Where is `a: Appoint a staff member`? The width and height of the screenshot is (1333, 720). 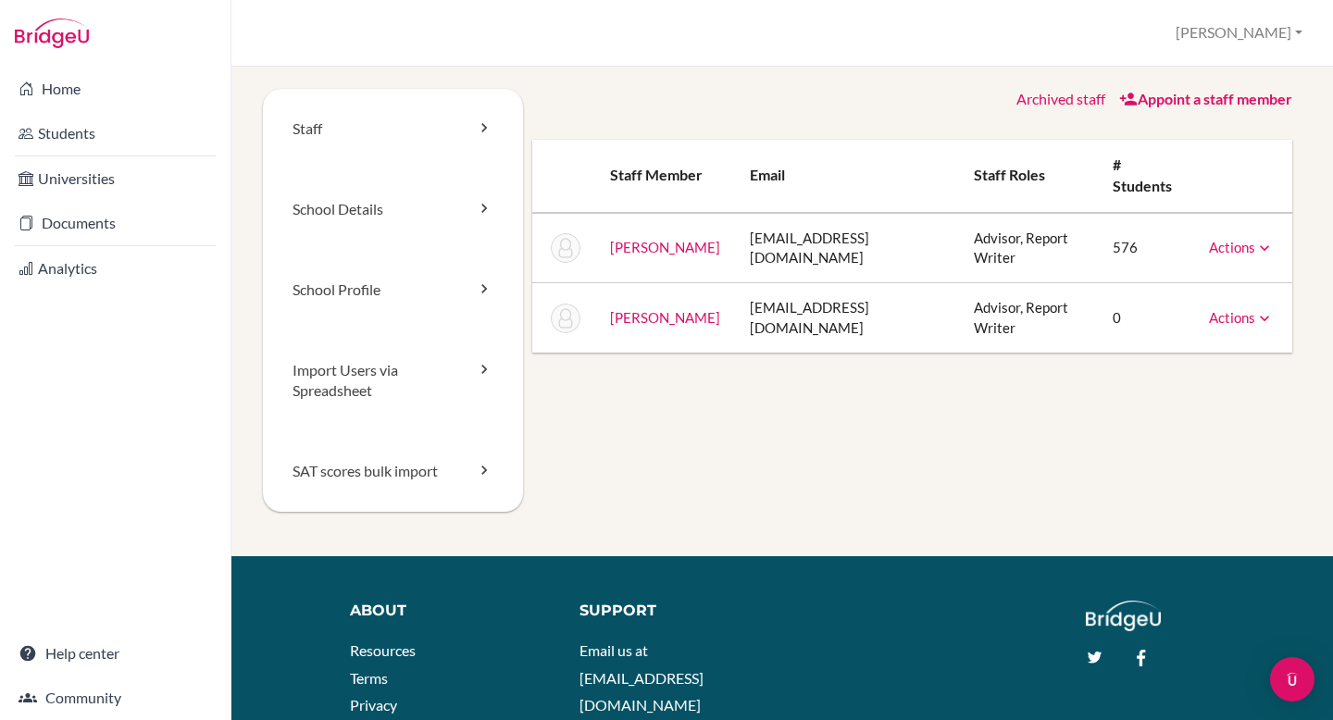 a: Appoint a staff member is located at coordinates (1206, 98).